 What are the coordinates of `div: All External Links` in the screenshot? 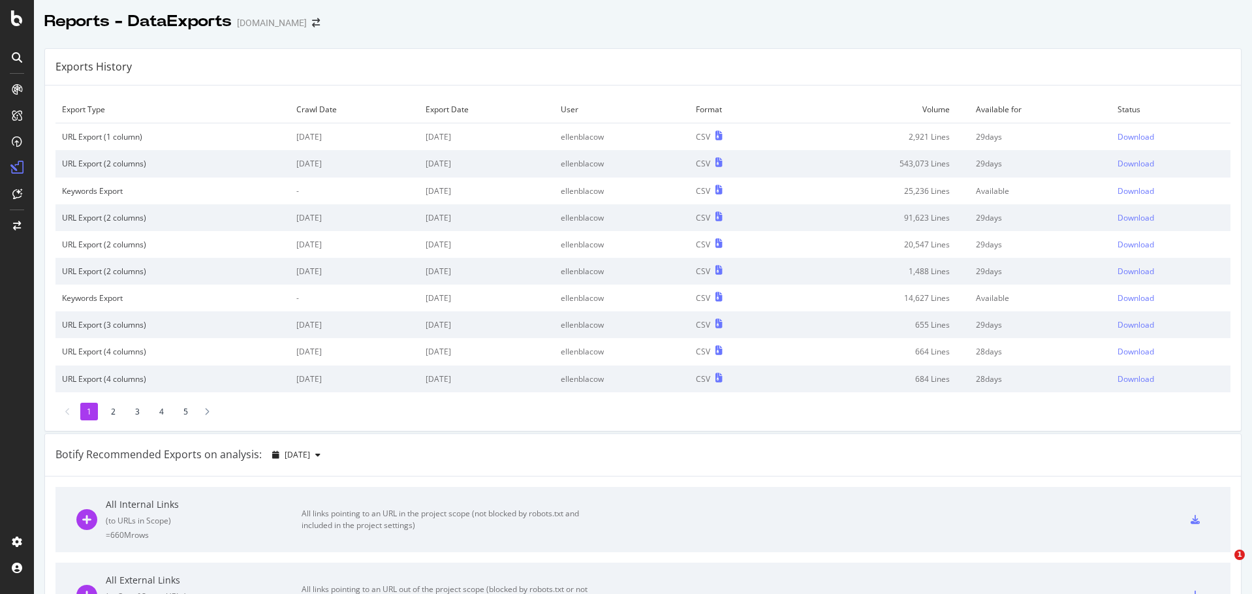 It's located at (204, 580).